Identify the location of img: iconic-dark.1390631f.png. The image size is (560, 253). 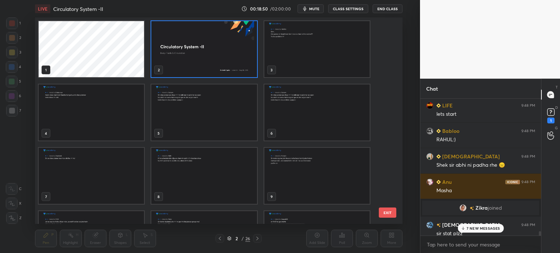
(513, 182).